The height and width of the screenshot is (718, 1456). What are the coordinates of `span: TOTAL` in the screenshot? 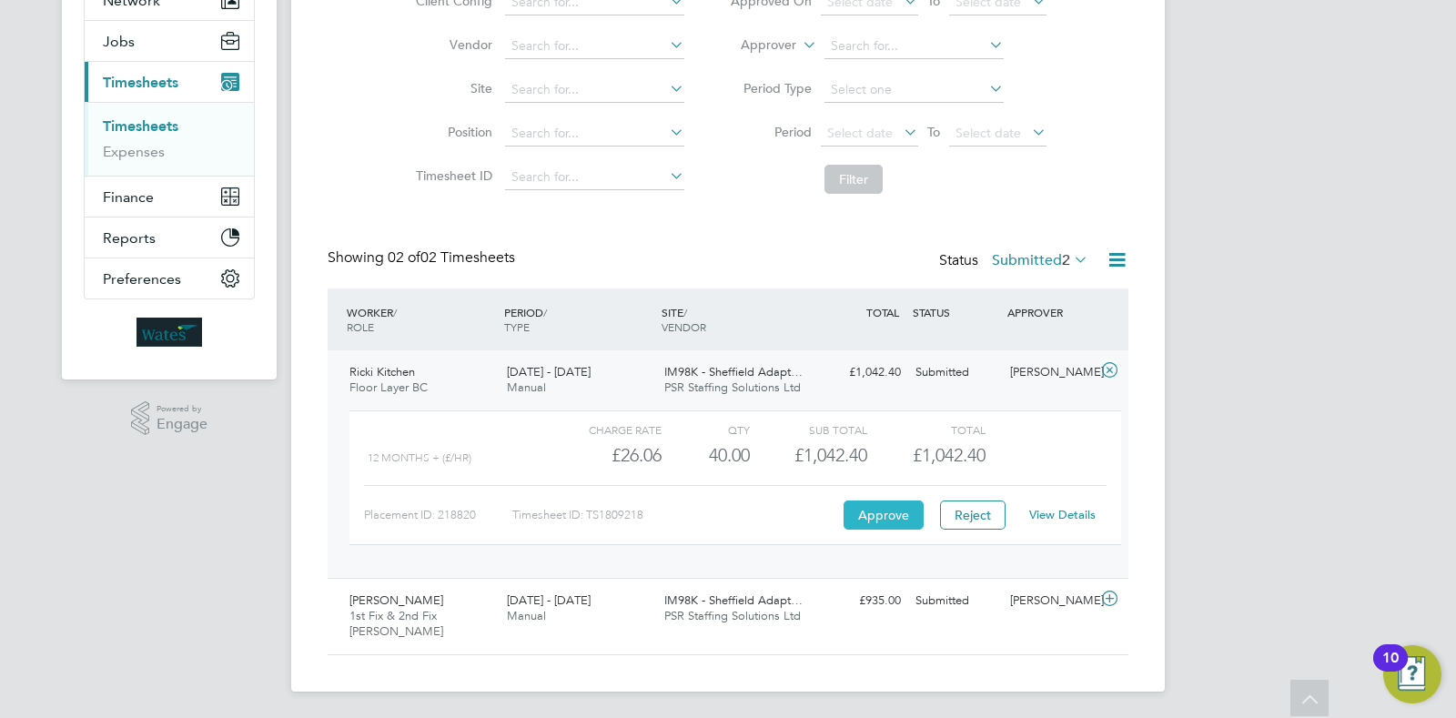 It's located at (883, 312).